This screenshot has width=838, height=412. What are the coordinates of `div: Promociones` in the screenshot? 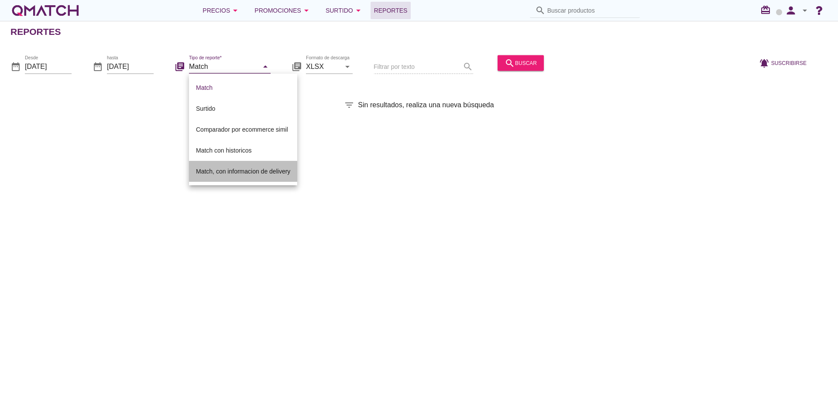 It's located at (283, 10).